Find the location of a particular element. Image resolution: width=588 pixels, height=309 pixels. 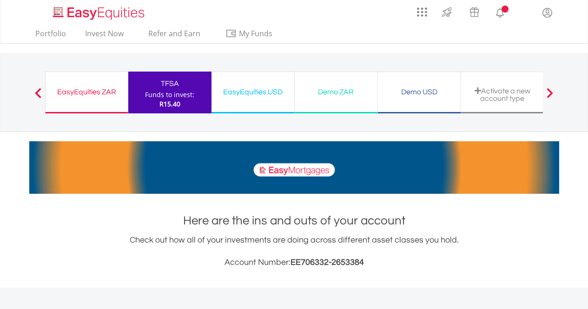

div: Funds to invest: is located at coordinates (170, 95).